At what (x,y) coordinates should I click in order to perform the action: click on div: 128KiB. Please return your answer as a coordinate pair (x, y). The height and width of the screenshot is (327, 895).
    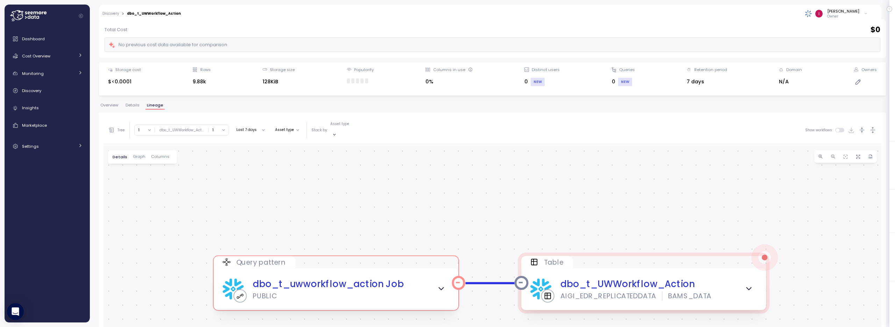
    Looking at the image, I should click on (279, 81).